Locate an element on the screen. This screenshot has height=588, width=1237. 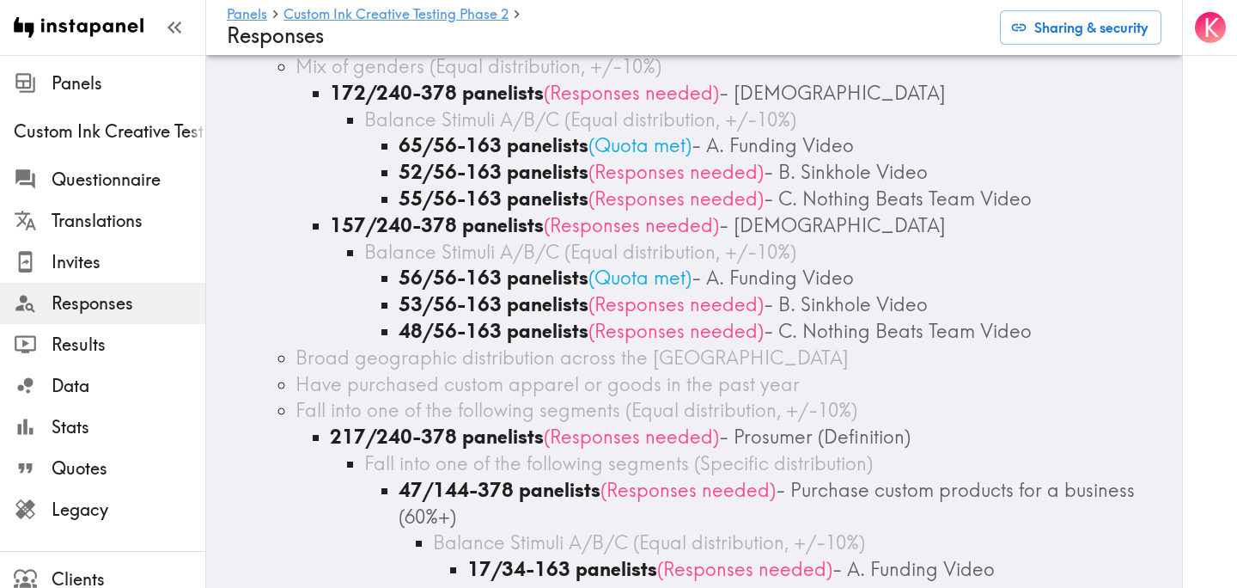
b: 17/34-163 panelists is located at coordinates (562, 569).